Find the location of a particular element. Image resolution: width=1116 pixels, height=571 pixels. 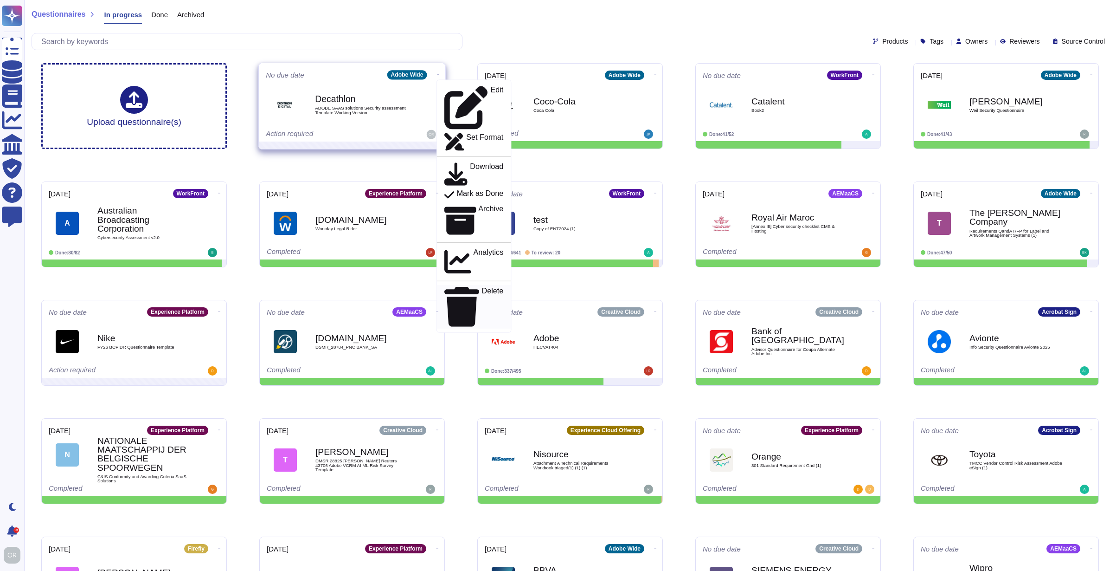

p: Mark as Done is located at coordinates (480, 195).